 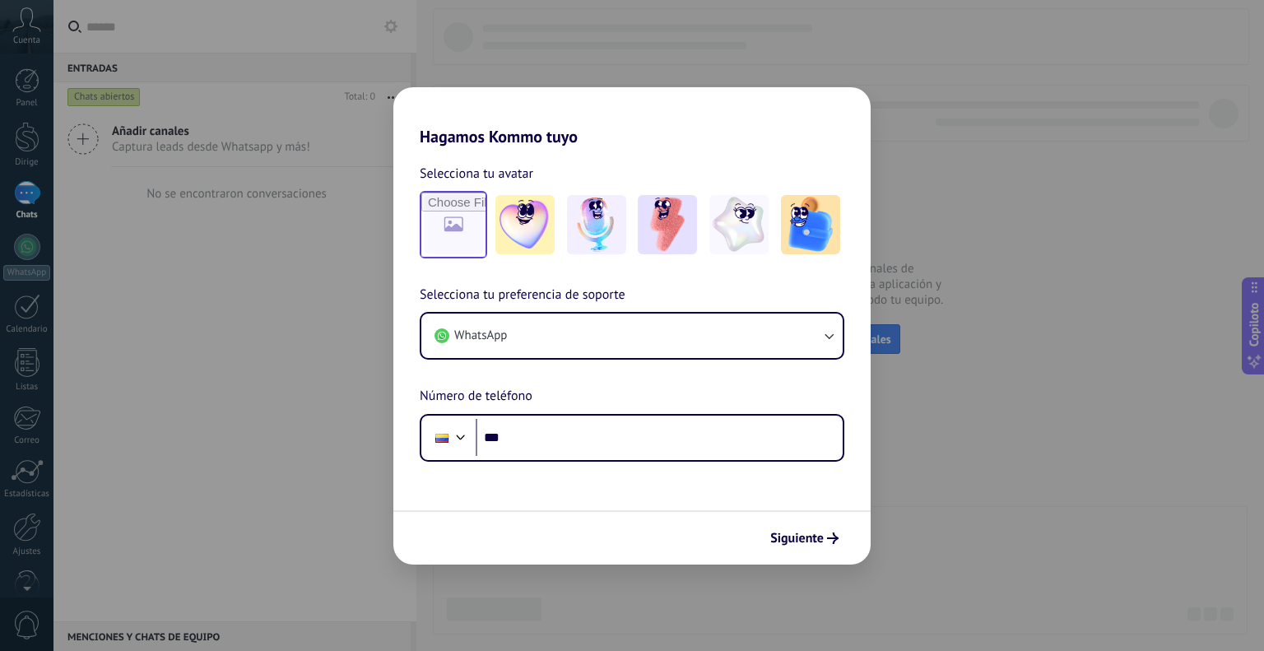 I want to click on font: Selecciona tu avatar, so click(x=476, y=174).